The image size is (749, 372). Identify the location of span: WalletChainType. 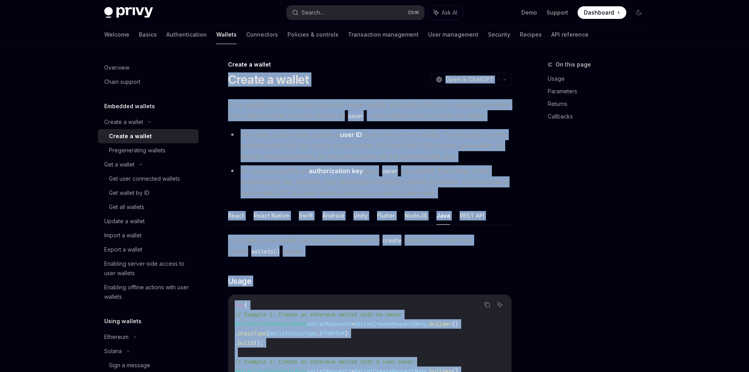
(293, 333).